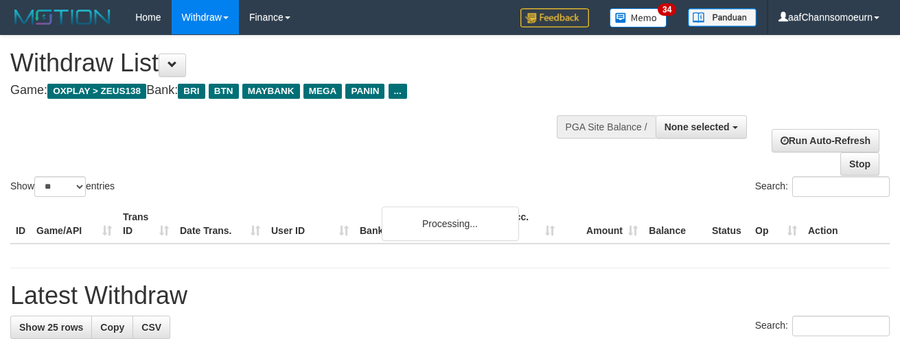  What do you see at coordinates (21, 224) in the screenshot?
I see `th: ID` at bounding box center [21, 224].